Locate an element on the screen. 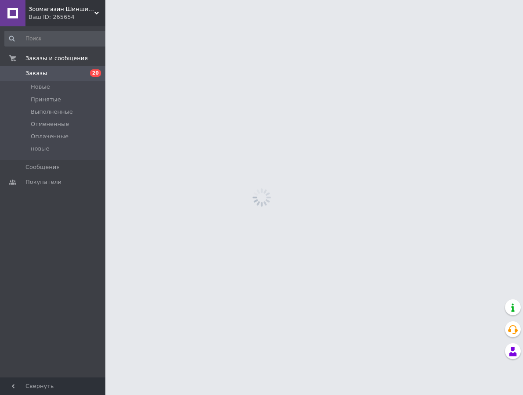  span: Новые is located at coordinates (40, 87).